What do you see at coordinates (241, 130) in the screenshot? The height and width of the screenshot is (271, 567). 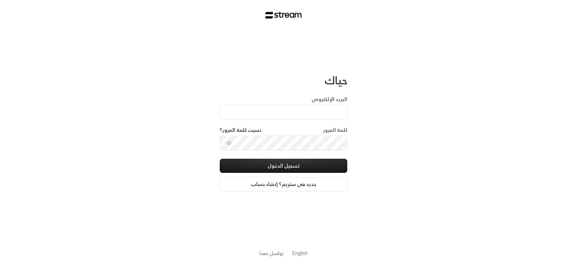 I see `a: نسيت كلمة المرور؟` at bounding box center [241, 130].